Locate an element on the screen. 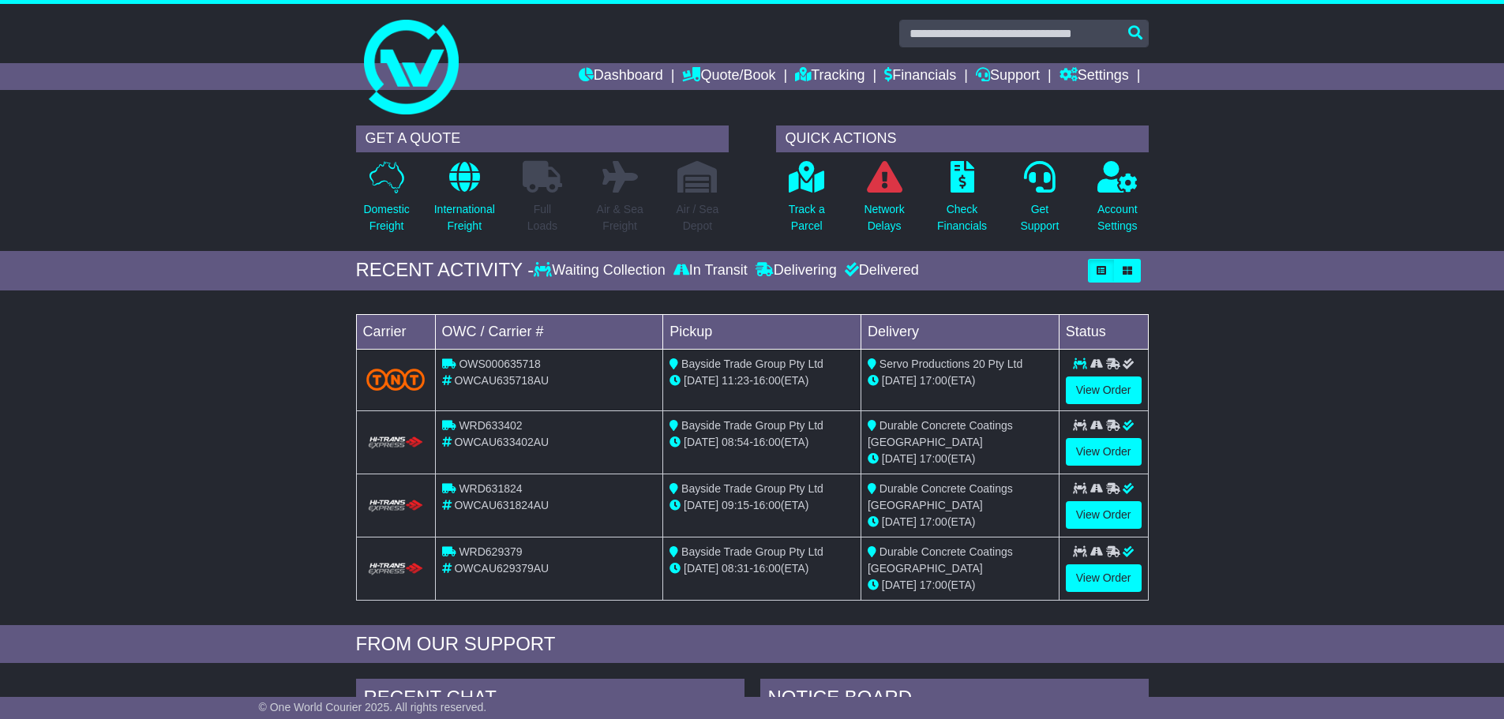  div: RECENT ACTIVITY - is located at coordinates (445, 270).